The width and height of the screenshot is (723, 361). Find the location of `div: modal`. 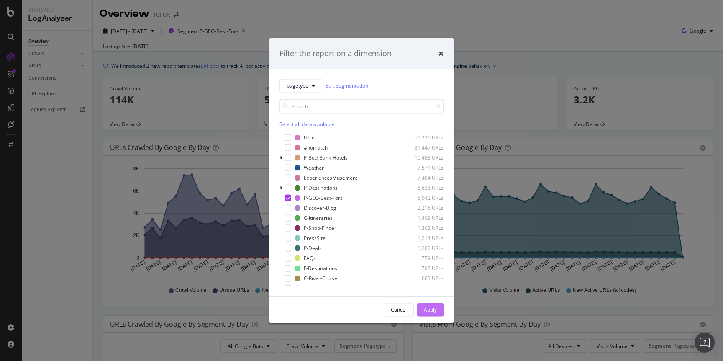

div: modal is located at coordinates (361, 180).